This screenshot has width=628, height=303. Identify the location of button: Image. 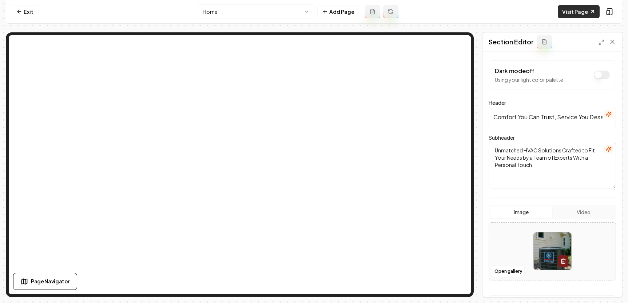
(521, 212).